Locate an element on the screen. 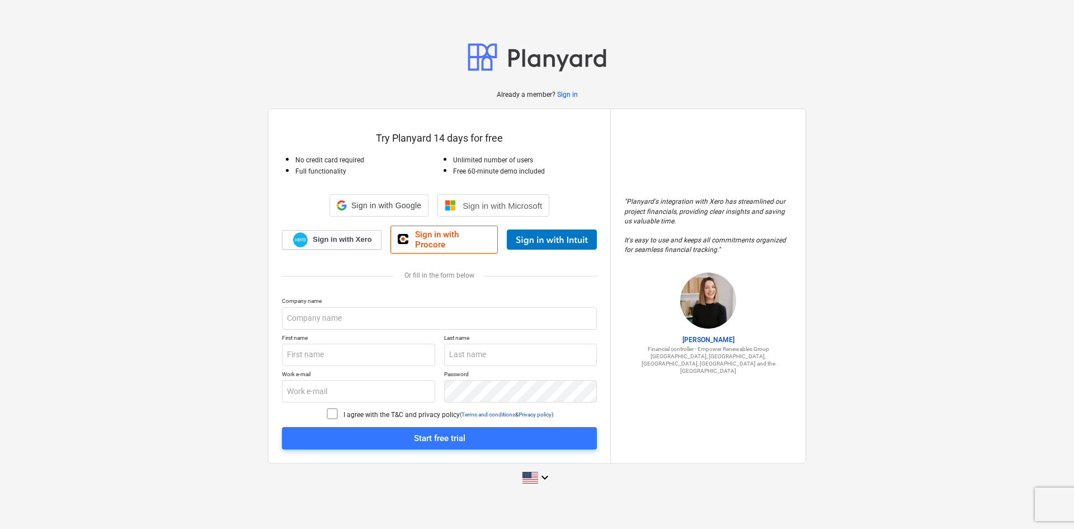 This screenshot has width=1074, height=529. img: Xero logo is located at coordinates (300, 239).